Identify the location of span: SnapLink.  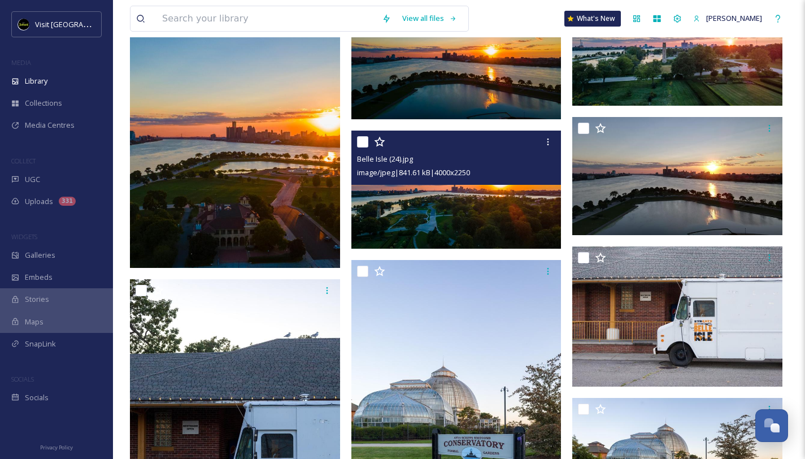
(40, 344).